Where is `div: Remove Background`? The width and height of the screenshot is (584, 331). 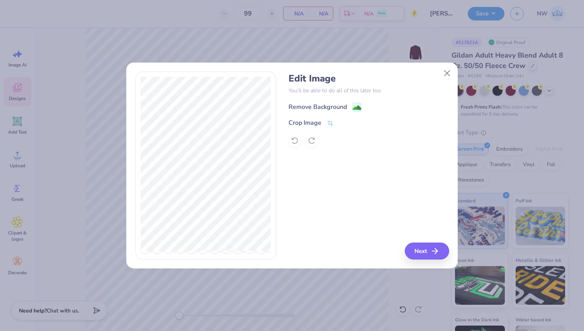
div: Remove Background is located at coordinates (317, 107).